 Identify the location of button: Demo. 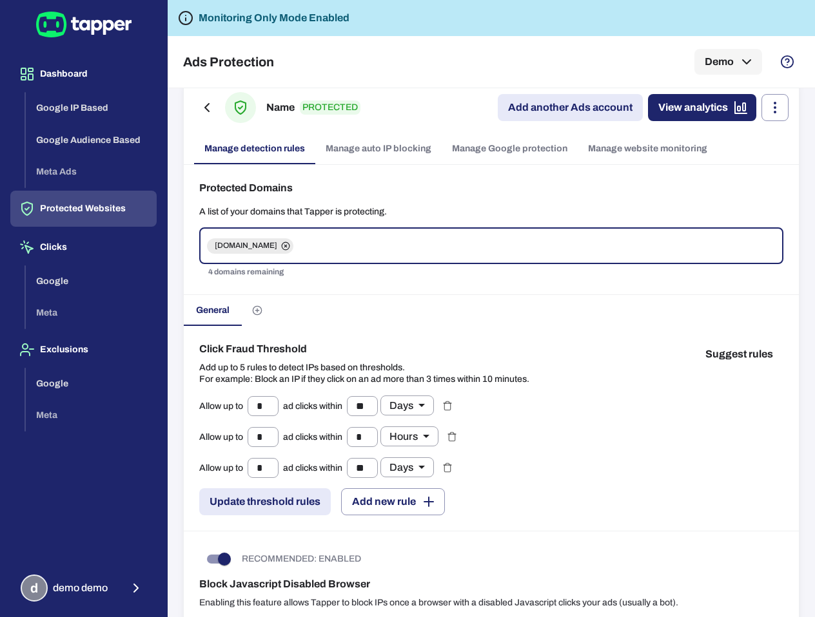
(728, 62).